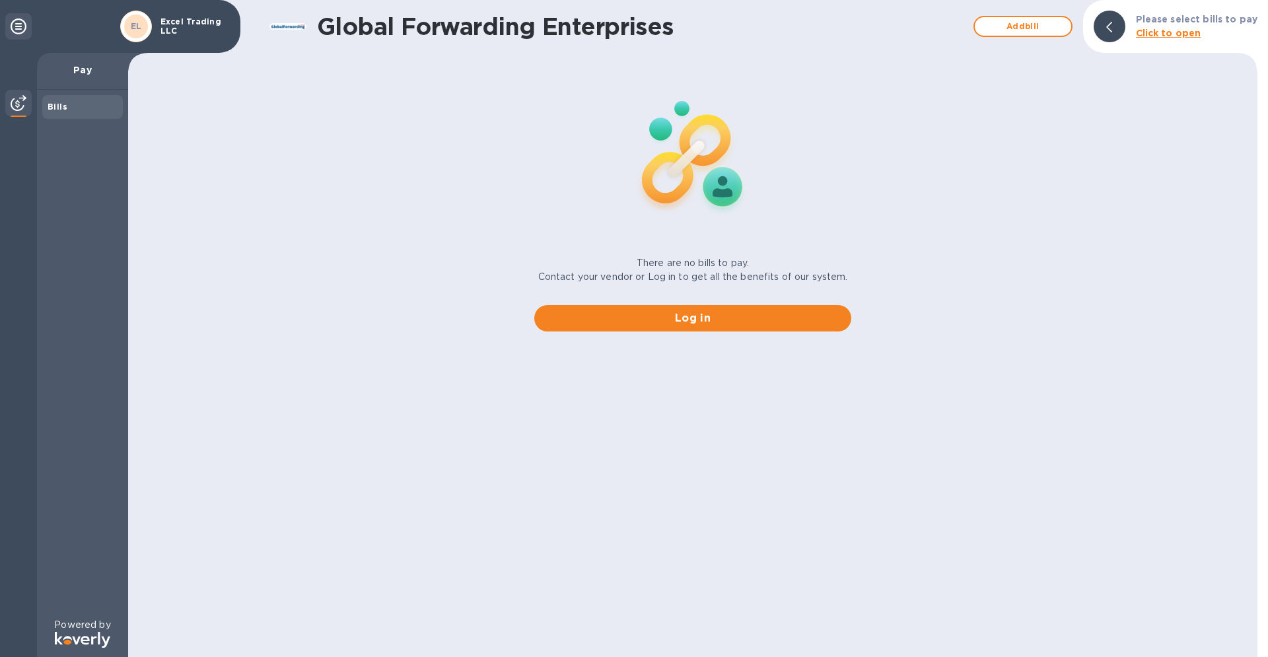 This screenshot has width=1268, height=657. I want to click on p: There are no bills to pay. Contact your vendor or Log in to get all the benefits of our system., so click(693, 270).